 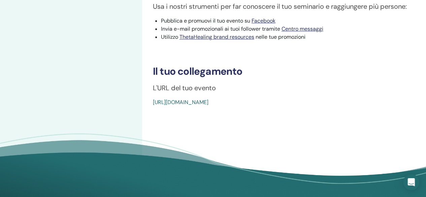 I want to click on a: Centro messaggi, so click(x=302, y=29).